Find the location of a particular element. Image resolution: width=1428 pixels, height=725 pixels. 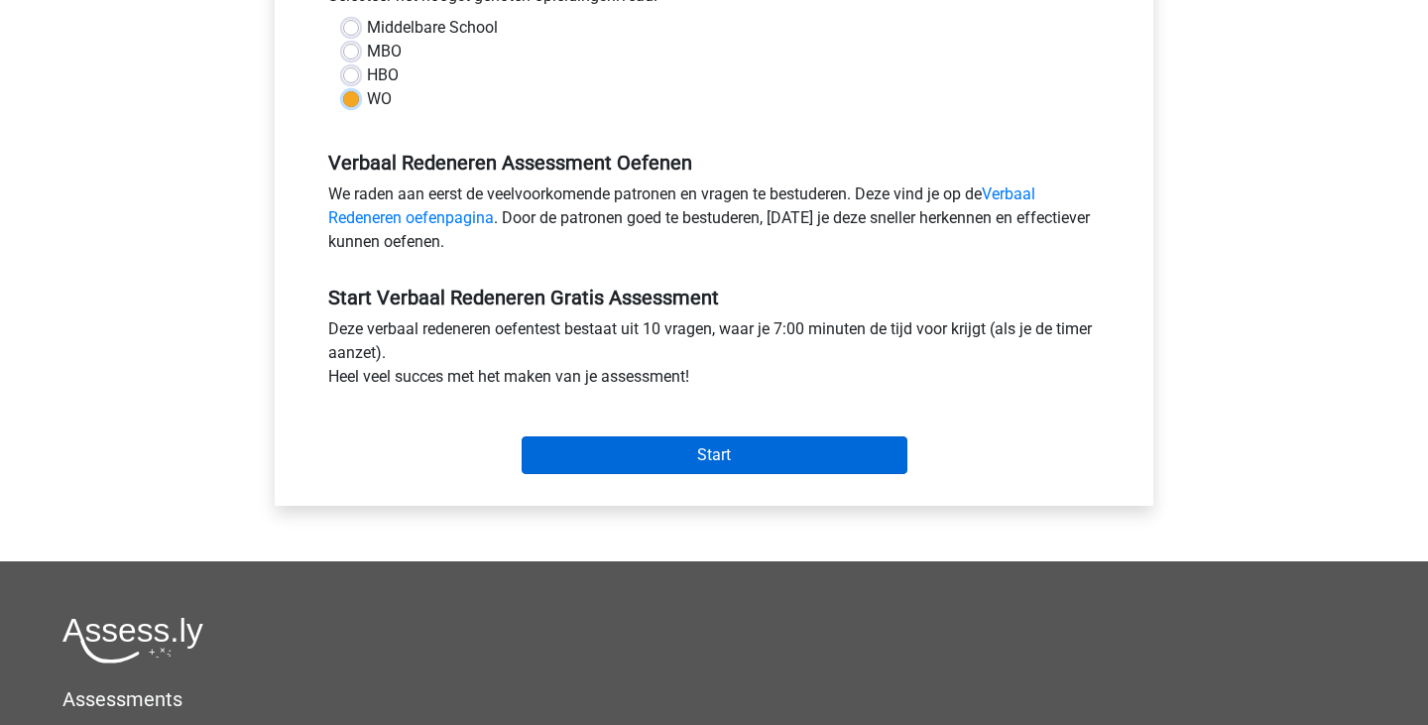

h5: Verbaal Redeneren Assessment Oefenen is located at coordinates (714, 163).